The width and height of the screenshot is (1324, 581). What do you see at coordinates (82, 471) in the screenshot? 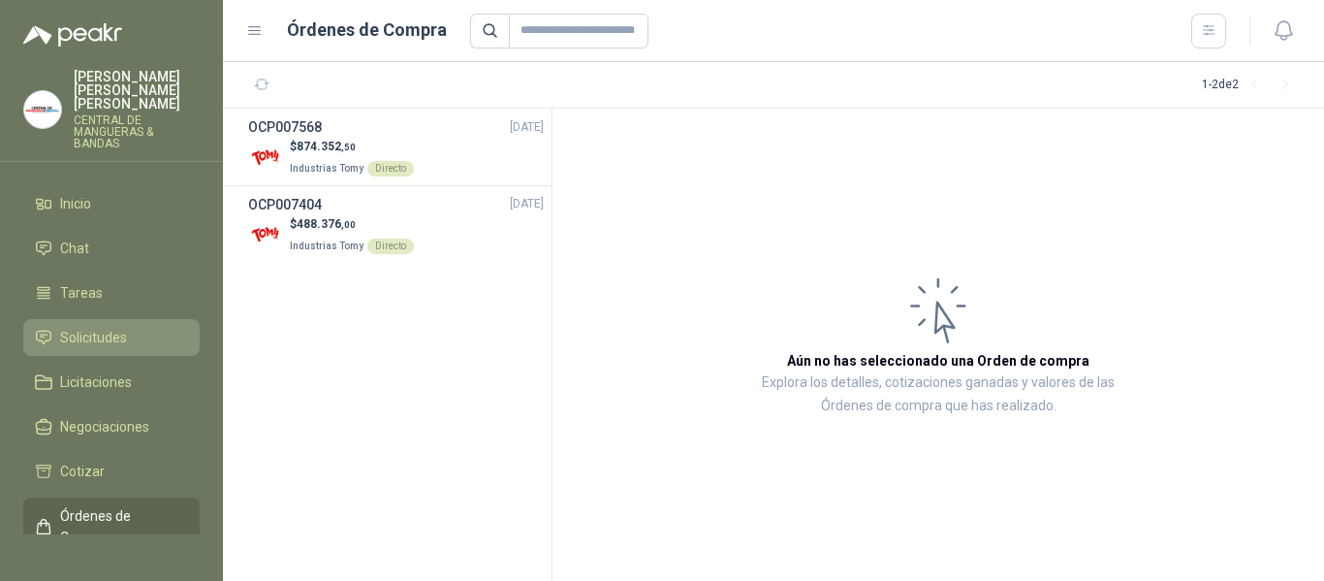
I see `span: Cotizar` at bounding box center [82, 471].